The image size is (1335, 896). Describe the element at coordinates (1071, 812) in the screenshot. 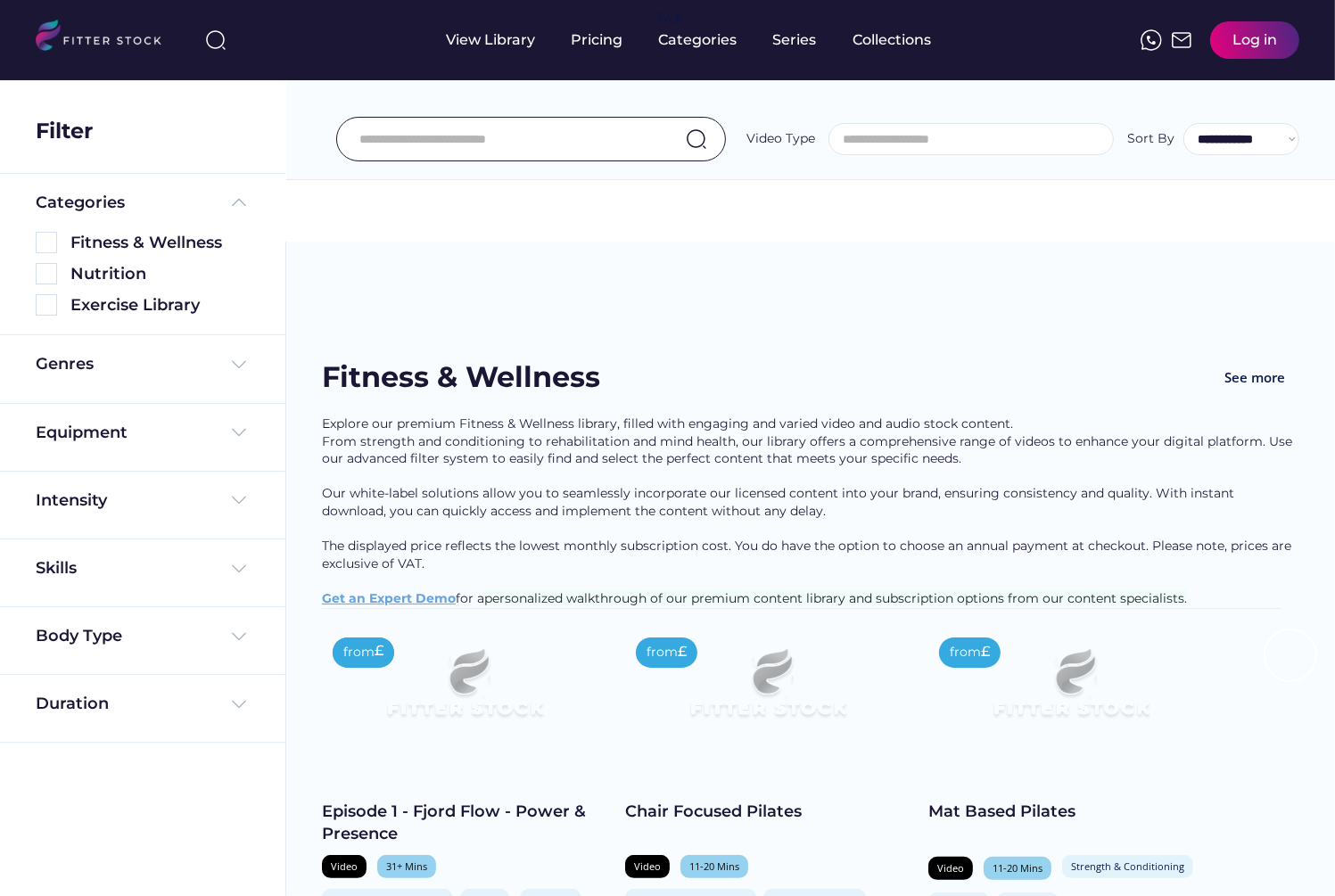

I see `div: Mat Based Pilates` at that location.